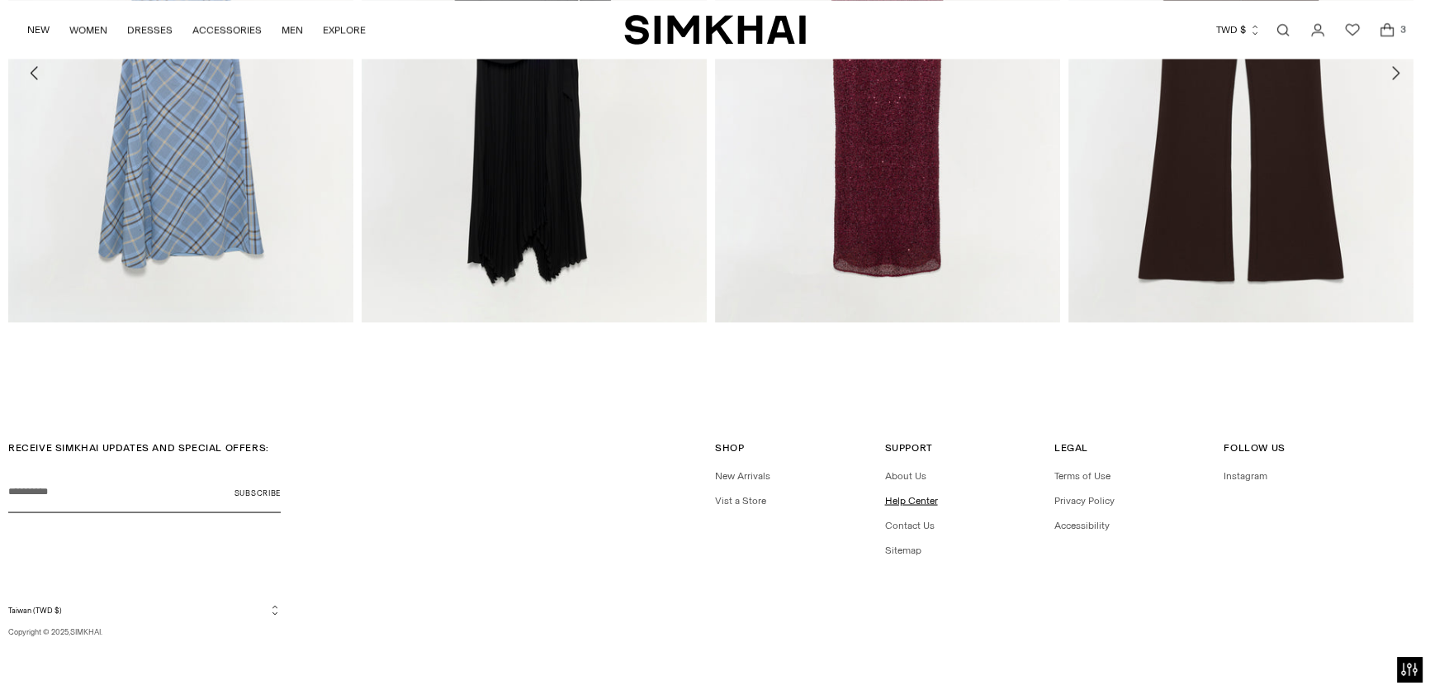 Image resolution: width=1430 pixels, height=690 pixels. I want to click on span: Support, so click(908, 447).